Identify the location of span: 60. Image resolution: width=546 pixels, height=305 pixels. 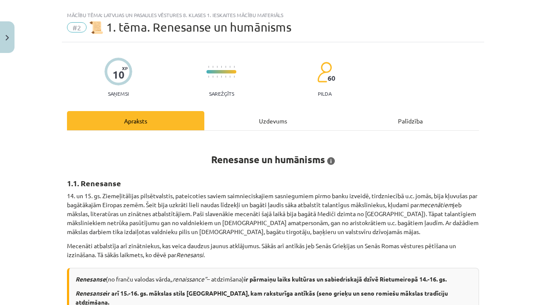
(331, 78).